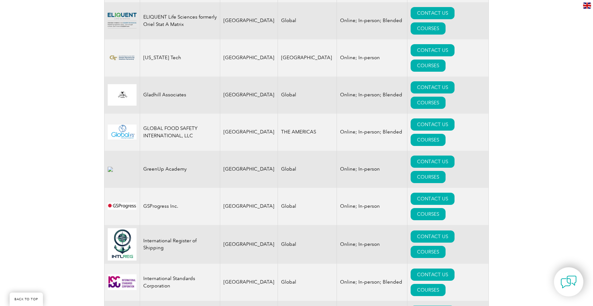 The height and width of the screenshot is (306, 593). I want to click on img: en, so click(587, 5).